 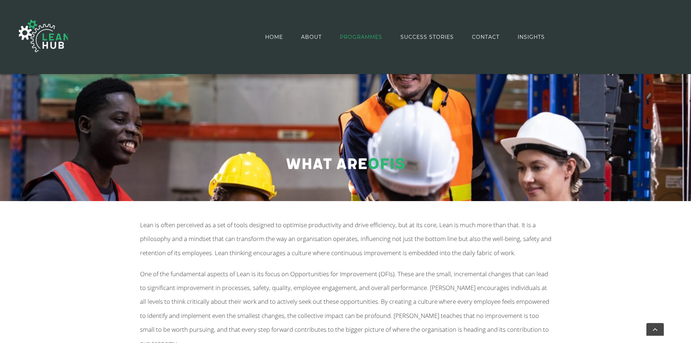 I want to click on span: SUCCESS STORIES, so click(x=427, y=37).